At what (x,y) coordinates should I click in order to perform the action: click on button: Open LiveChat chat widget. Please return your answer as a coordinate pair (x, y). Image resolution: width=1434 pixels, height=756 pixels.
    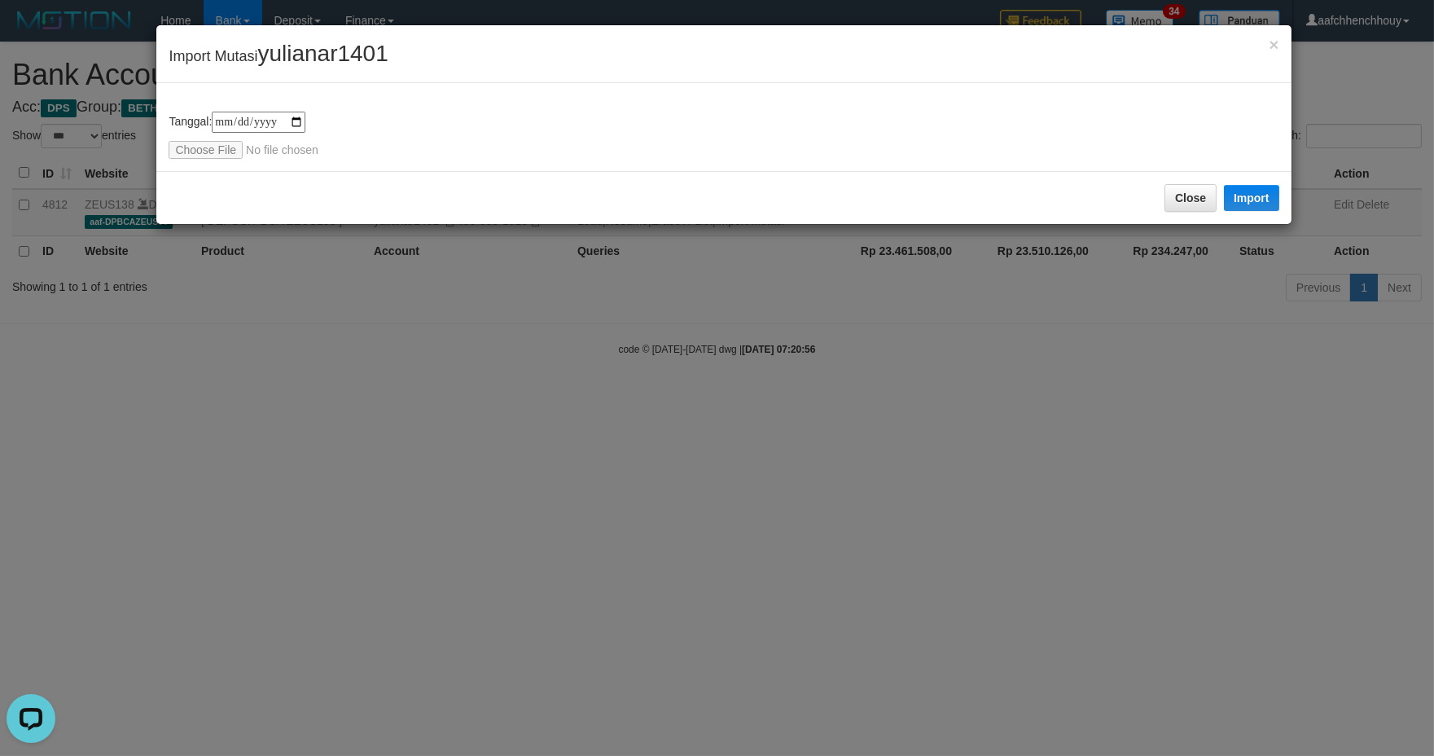
    Looking at the image, I should click on (31, 31).